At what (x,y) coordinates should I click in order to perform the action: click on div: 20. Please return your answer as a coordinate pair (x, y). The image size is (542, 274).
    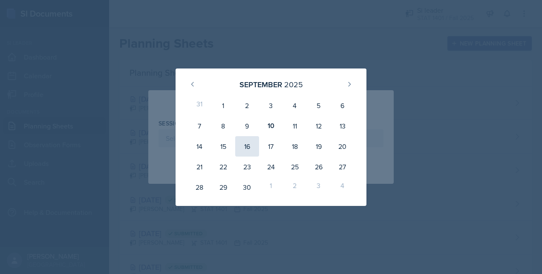
    Looking at the image, I should click on (343, 147).